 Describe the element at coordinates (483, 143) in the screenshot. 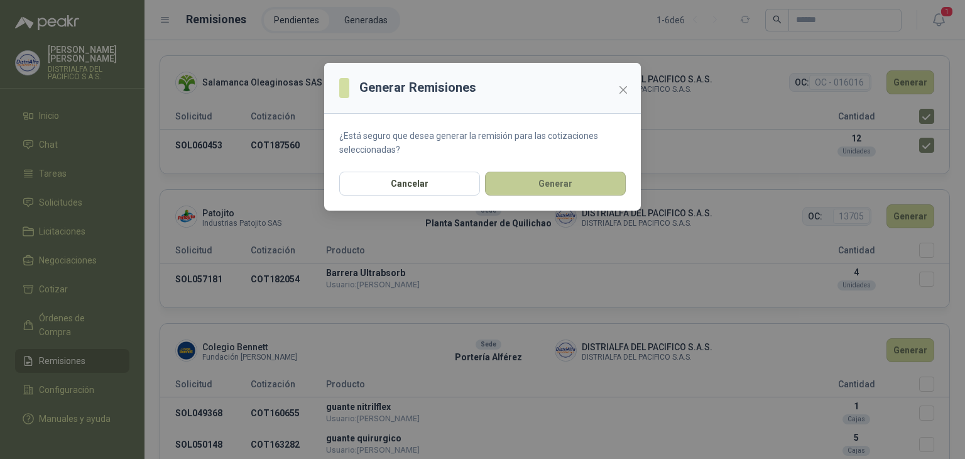

I see `p: ¿Está seguro que desea generar la remisión para las cotizaciones seleccionadas?` at that location.